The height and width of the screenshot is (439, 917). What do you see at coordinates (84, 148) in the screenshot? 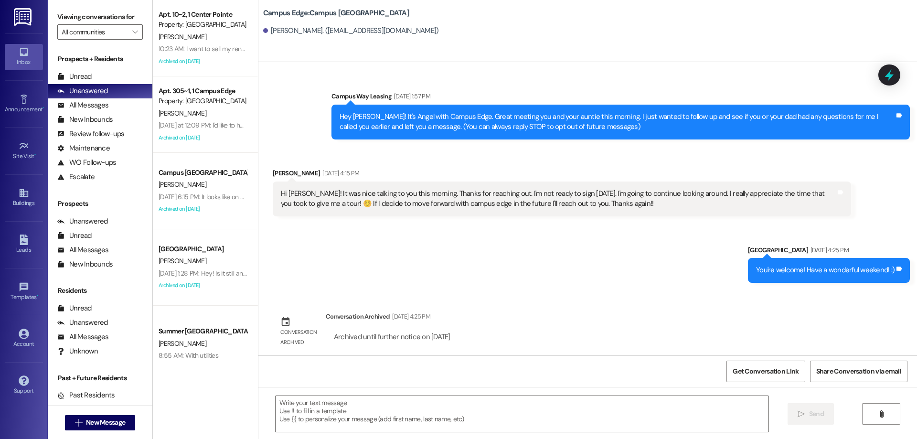
I see `div: Maintenance` at bounding box center [84, 148].